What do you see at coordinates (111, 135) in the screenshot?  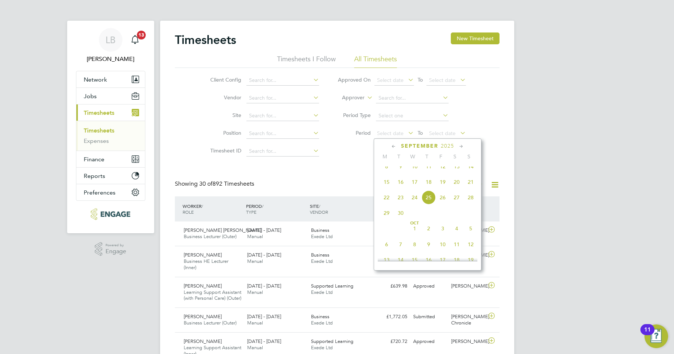 I see `div: Timesheets` at bounding box center [111, 135].